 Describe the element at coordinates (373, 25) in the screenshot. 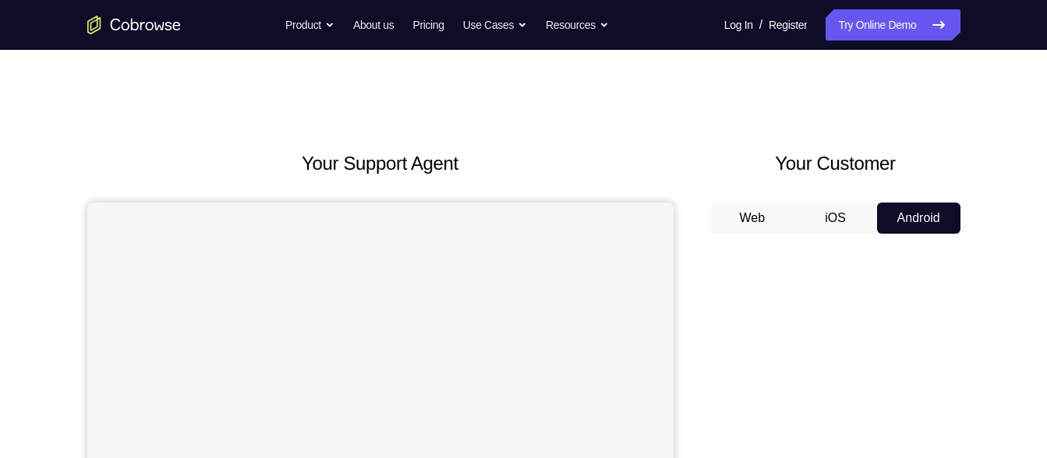

I see `a: About us` at that location.